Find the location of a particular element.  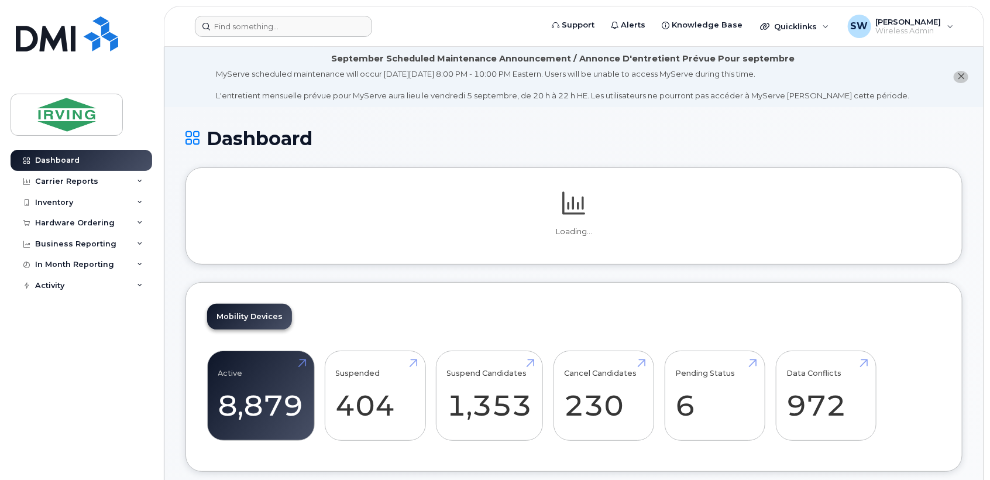

button: close notification is located at coordinates (960, 77).